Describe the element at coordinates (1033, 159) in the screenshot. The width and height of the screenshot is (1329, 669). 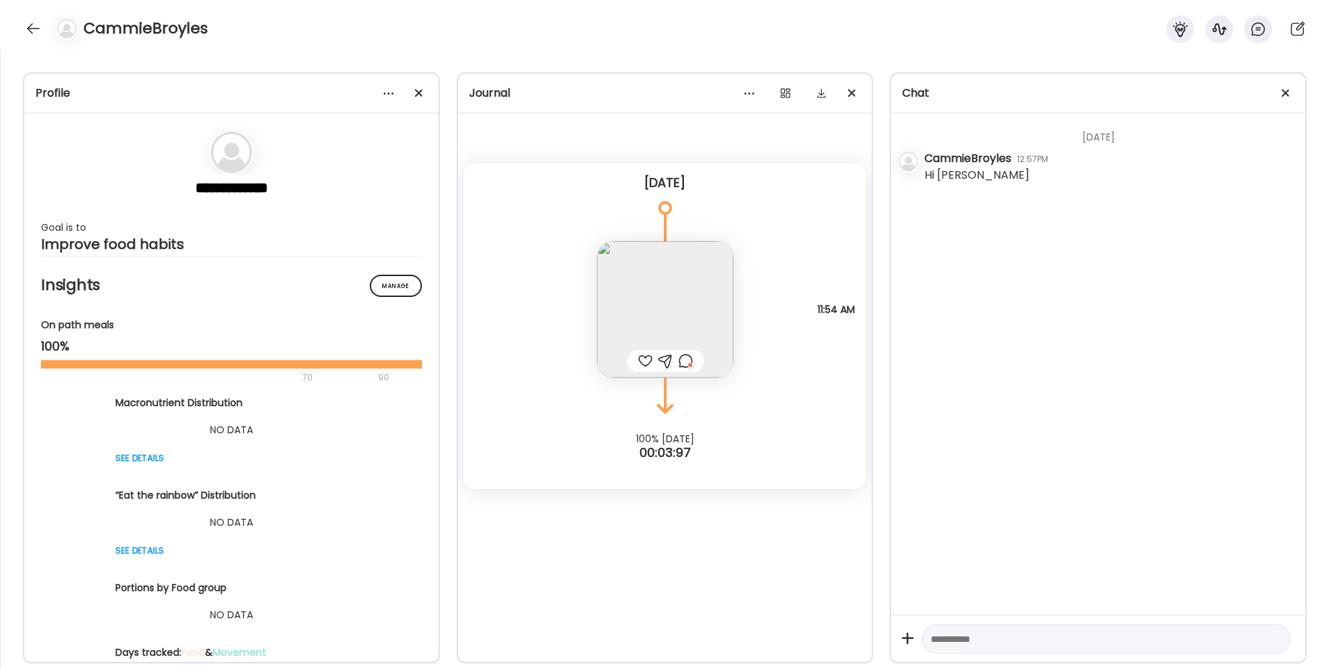
I see `div: 12:57PM` at that location.